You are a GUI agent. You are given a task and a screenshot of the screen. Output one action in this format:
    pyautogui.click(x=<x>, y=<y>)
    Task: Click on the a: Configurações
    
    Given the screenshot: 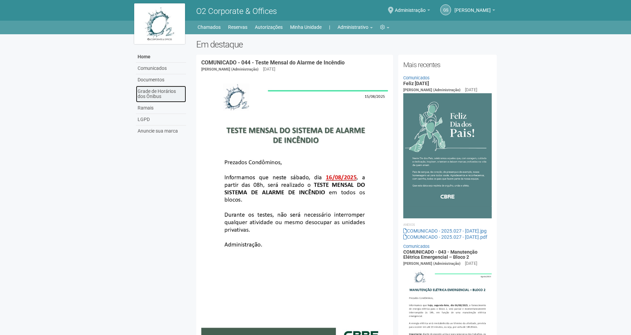 What is the action you would take?
    pyautogui.click(x=385, y=27)
    